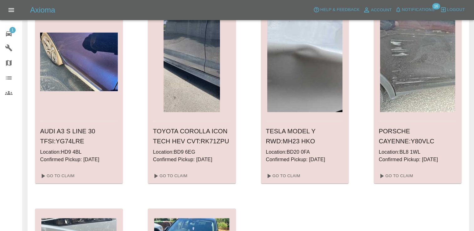  Describe the element at coordinates (415, 10) in the screenshot. I see `button: Notifications` at that location.